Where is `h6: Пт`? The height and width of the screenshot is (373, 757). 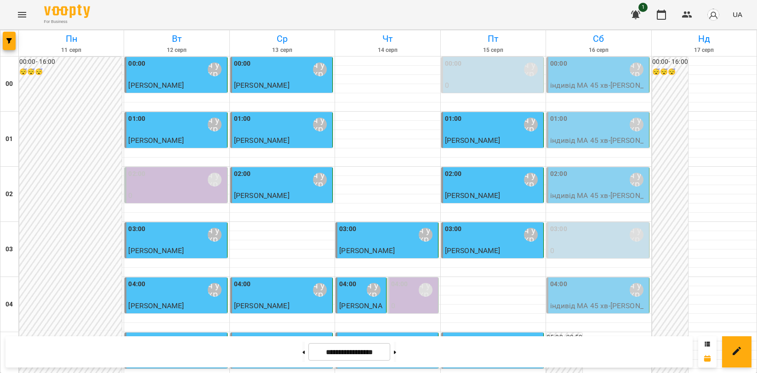 h6: Пт is located at coordinates (493, 39).